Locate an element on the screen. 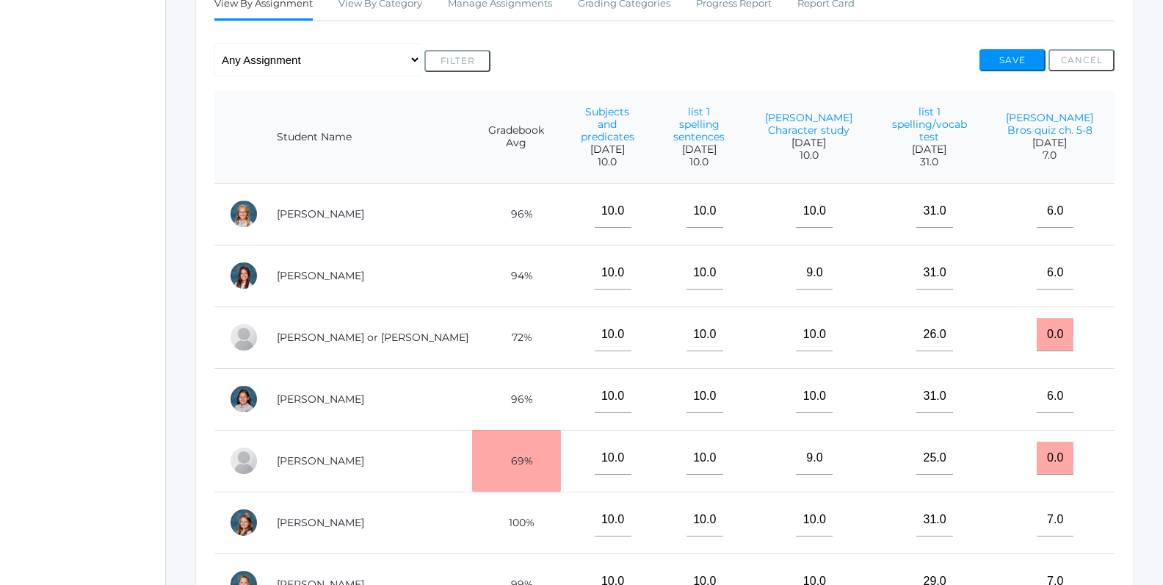 The width and height of the screenshot is (1163, 585). div: Thomas or Tom Cope is located at coordinates (244, 337).